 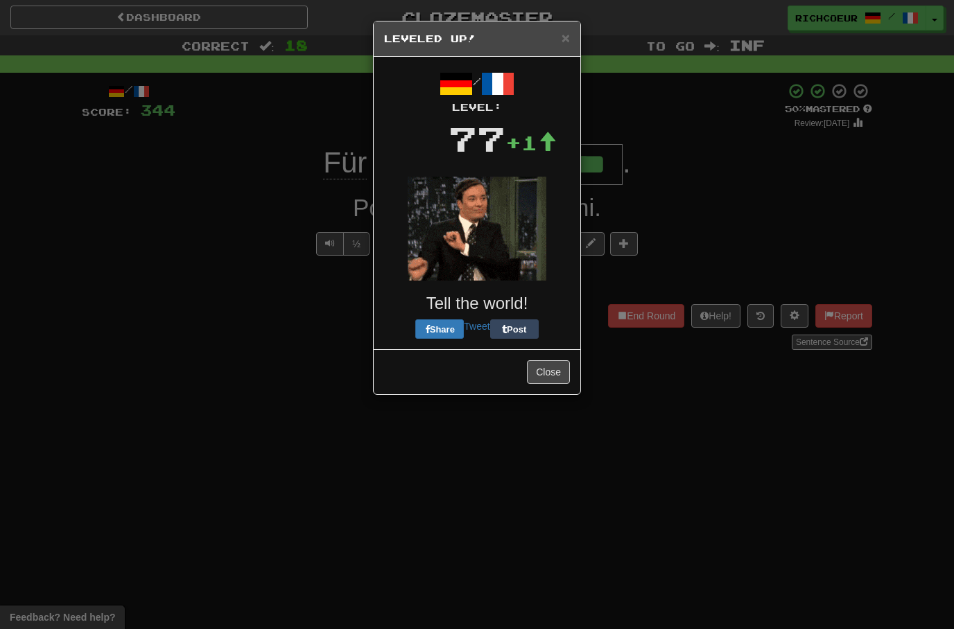 What do you see at coordinates (477, 304) in the screenshot?
I see `h3: Tell the world!` at bounding box center [477, 304].